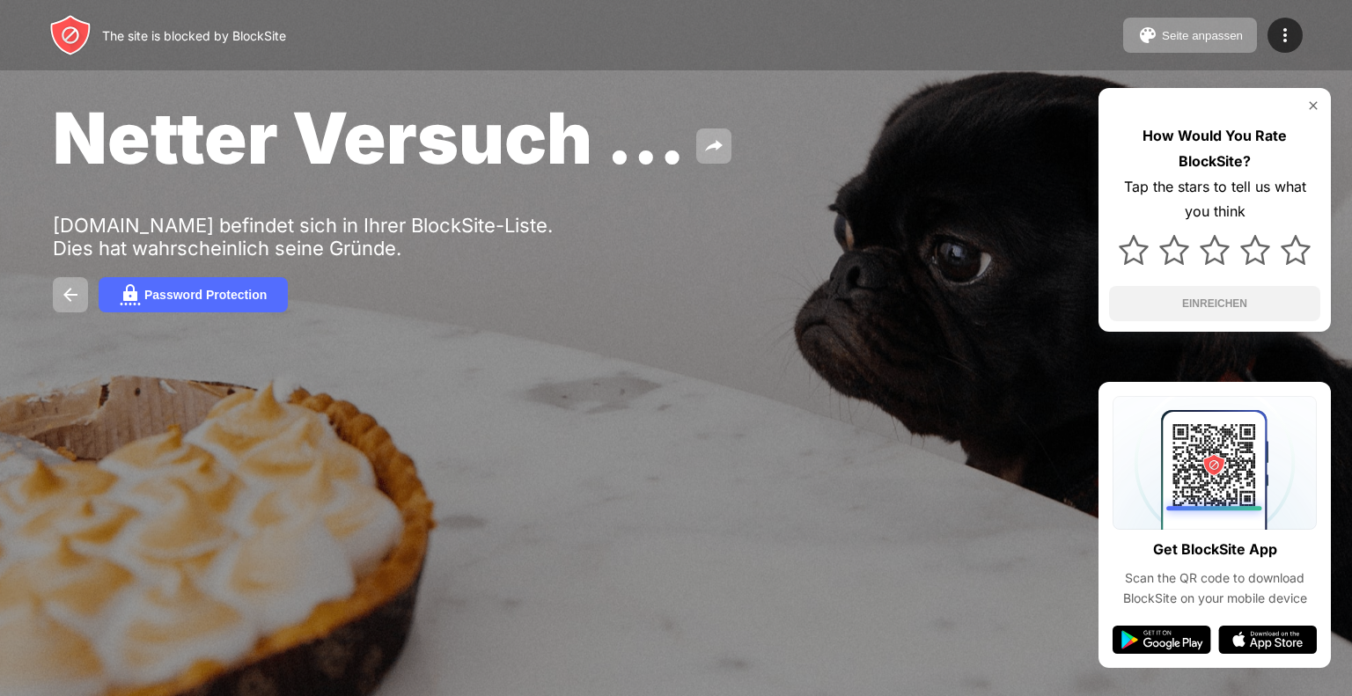 The height and width of the screenshot is (696, 1352). Describe the element at coordinates (1313, 106) in the screenshot. I see `img: rate-us-close.svg` at that location.